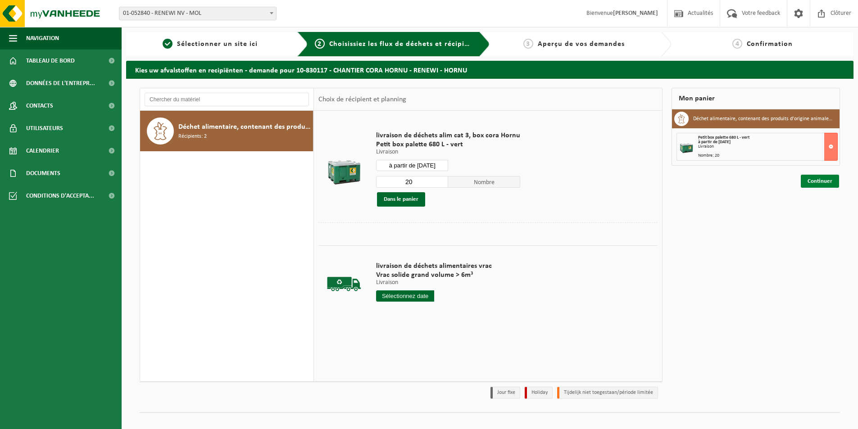 Image resolution: width=858 pixels, height=429 pixels. Describe the element at coordinates (42, 151) in the screenshot. I see `span: Calendrier` at that location.